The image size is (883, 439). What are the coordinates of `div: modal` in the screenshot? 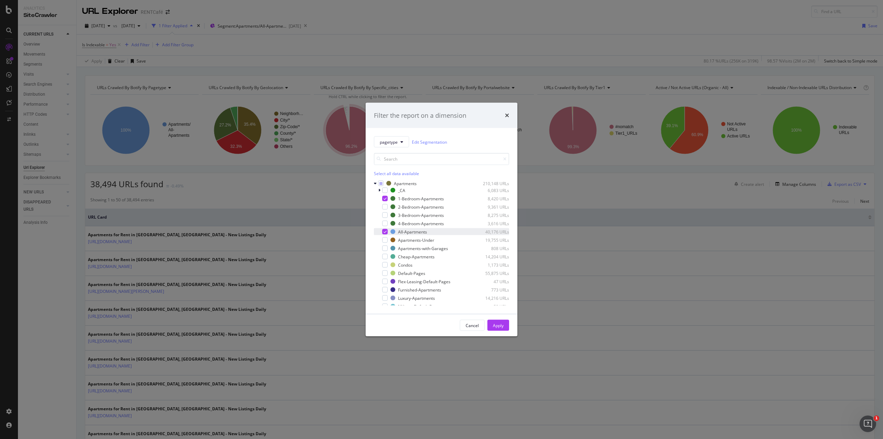 It's located at (442, 219).